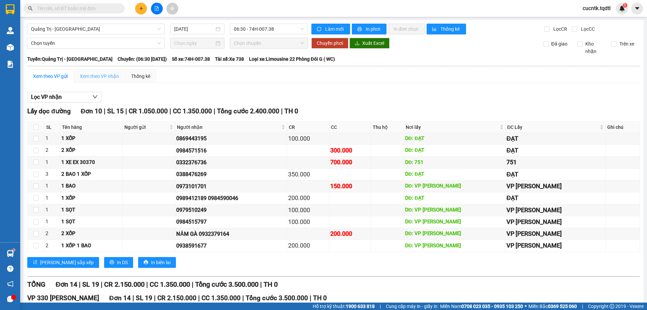 The width and height of the screenshot is (647, 310). I want to click on span: file-add, so click(157, 8).